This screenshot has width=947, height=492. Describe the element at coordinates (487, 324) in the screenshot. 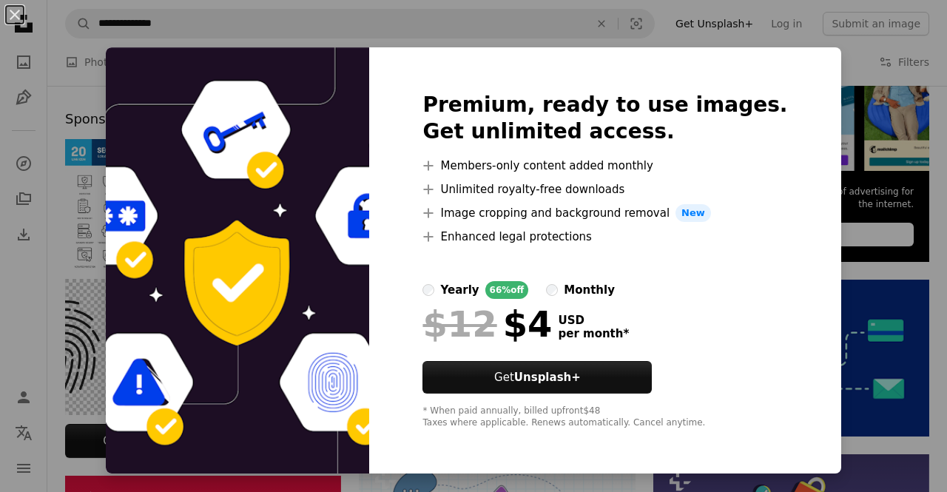

I see `div: $4` at that location.